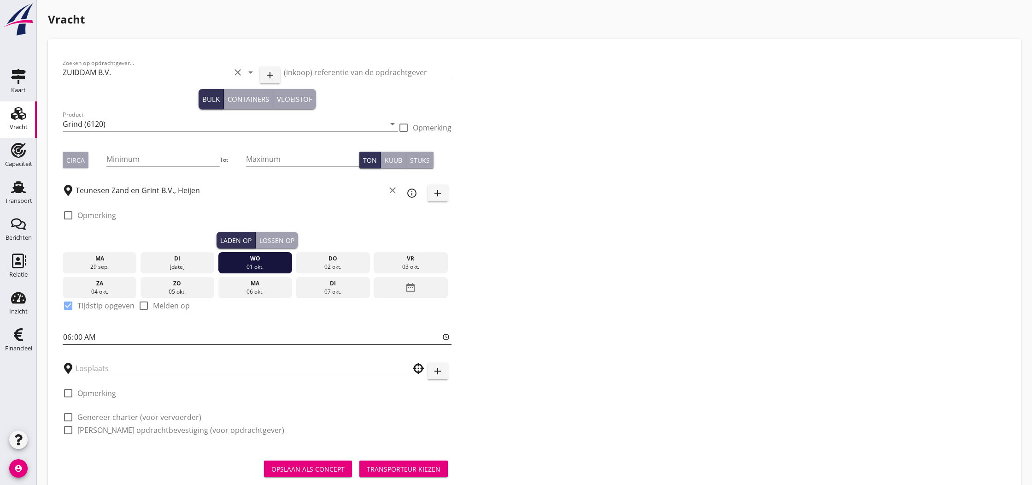 The height and width of the screenshot is (485, 1032). What do you see at coordinates (420, 160) in the screenshot?
I see `div: Stuks` at bounding box center [420, 160].